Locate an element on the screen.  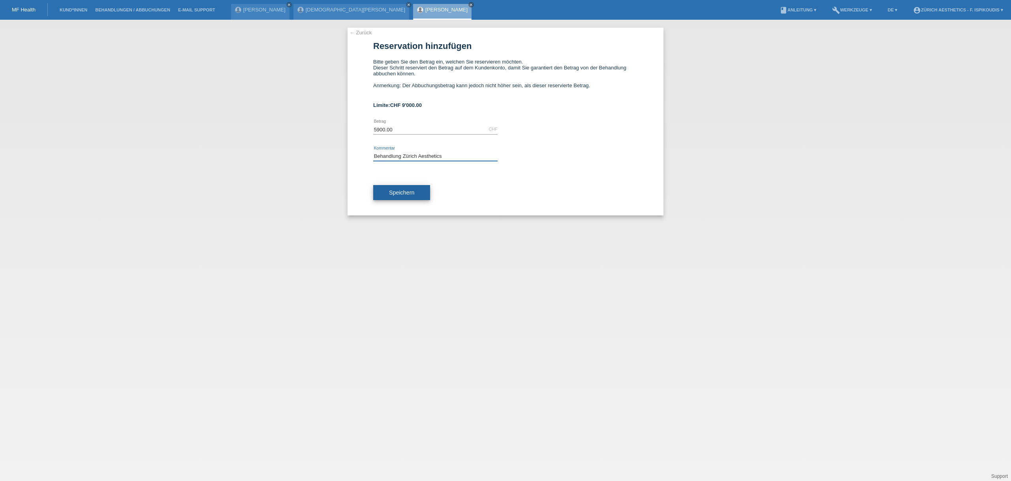
a: account_circleZürich Aesthetics - F. Ispikoudis ▾ is located at coordinates (958, 10).